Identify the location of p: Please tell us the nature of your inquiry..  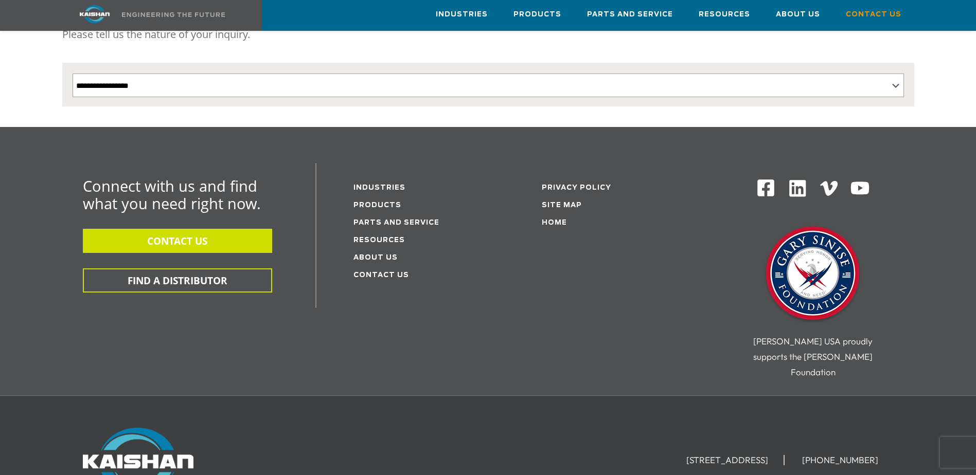
(488, 34).